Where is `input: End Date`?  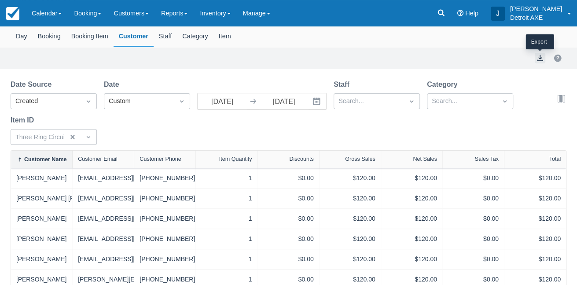 input: End Date is located at coordinates (284, 101).